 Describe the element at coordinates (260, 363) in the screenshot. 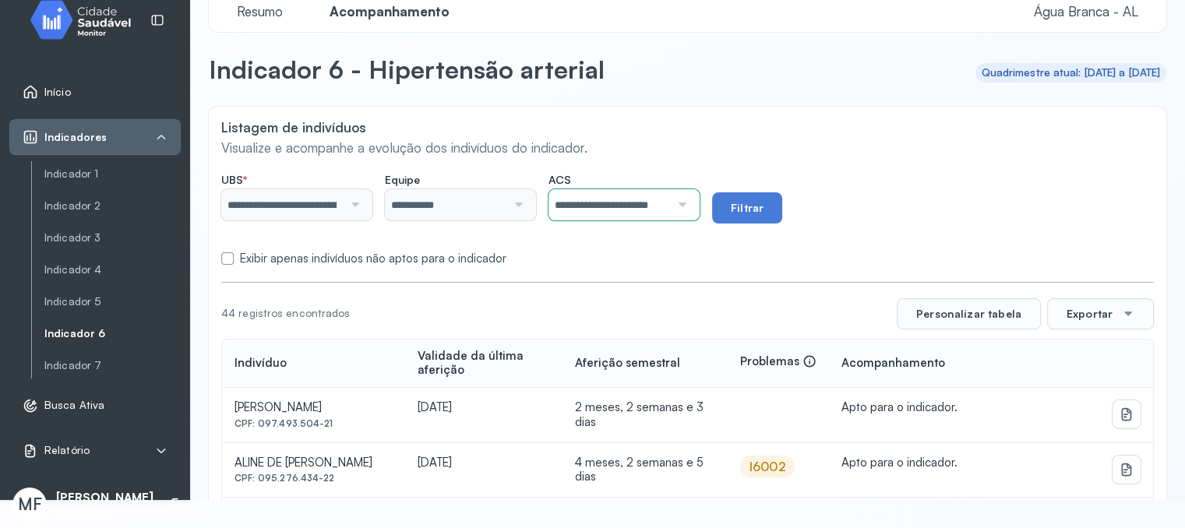

I see `div: Indivíduo` at that location.